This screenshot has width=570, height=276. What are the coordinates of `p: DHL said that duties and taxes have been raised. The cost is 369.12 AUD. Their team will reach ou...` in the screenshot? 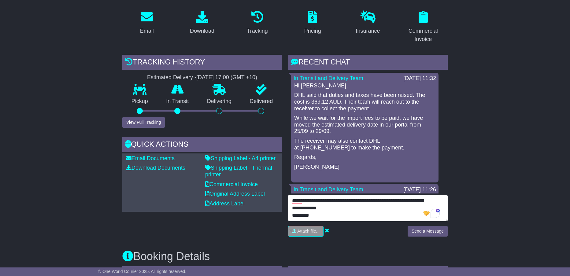 It's located at (365, 102).